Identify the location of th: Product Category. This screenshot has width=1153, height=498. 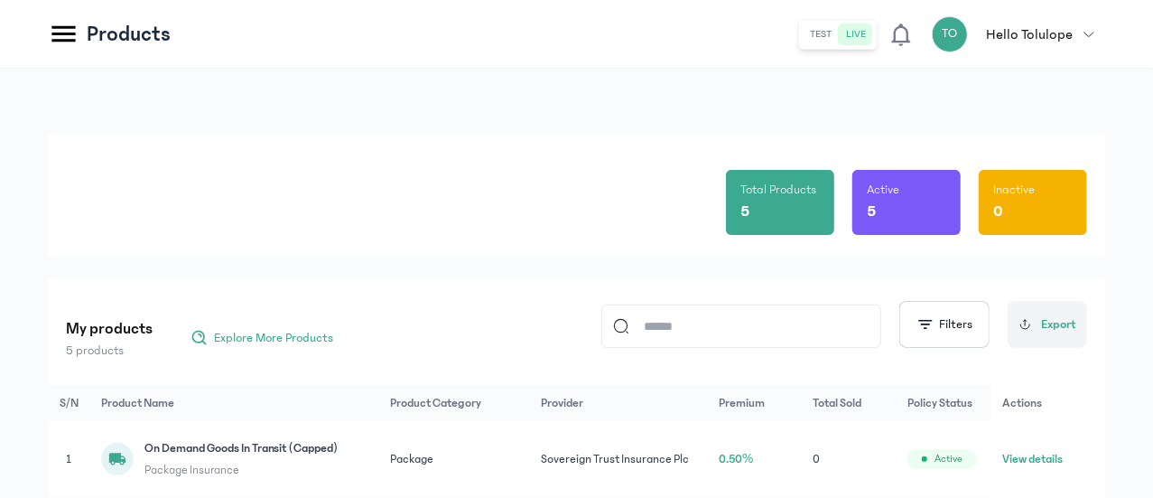
(454, 403).